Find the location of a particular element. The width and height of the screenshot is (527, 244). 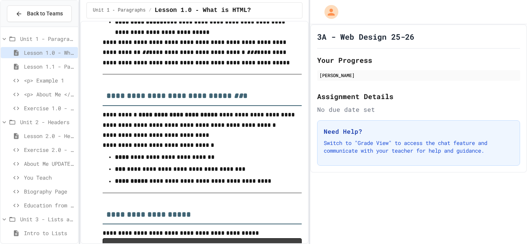

span: <p> About Me </p> is located at coordinates (49, 94).